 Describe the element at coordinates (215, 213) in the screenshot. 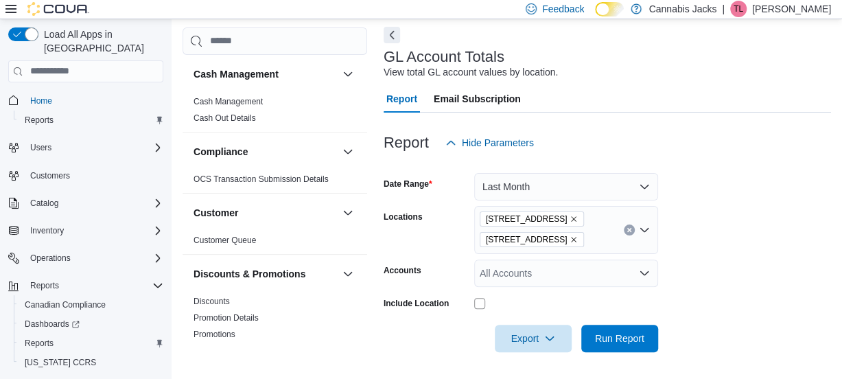

I see `h3: Customer` at that location.